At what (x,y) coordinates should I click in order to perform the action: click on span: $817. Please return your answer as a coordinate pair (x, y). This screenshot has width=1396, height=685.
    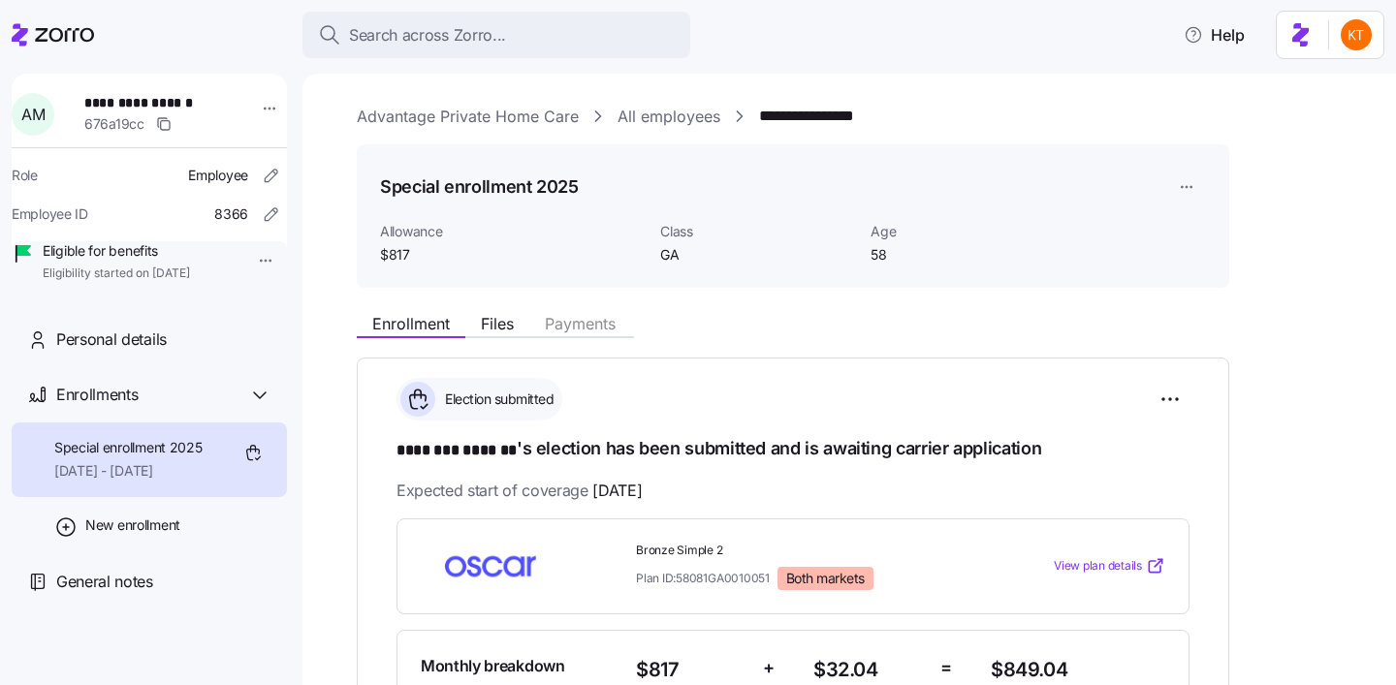
    Looking at the image, I should click on (512, 255).